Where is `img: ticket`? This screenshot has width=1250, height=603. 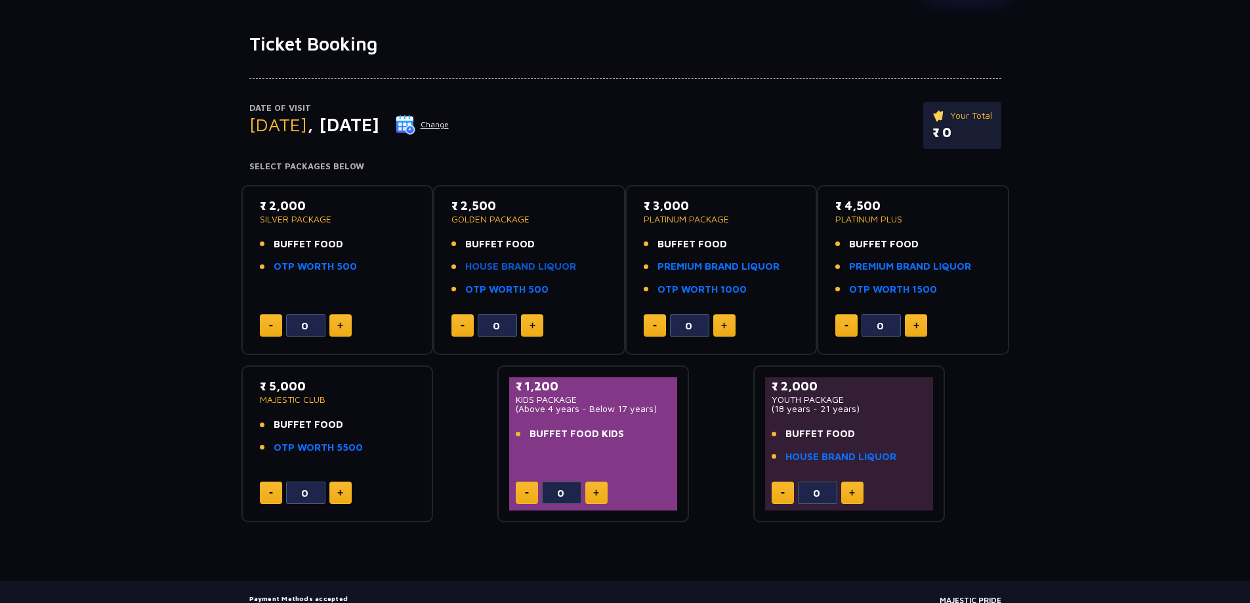 img: ticket is located at coordinates (939, 115).